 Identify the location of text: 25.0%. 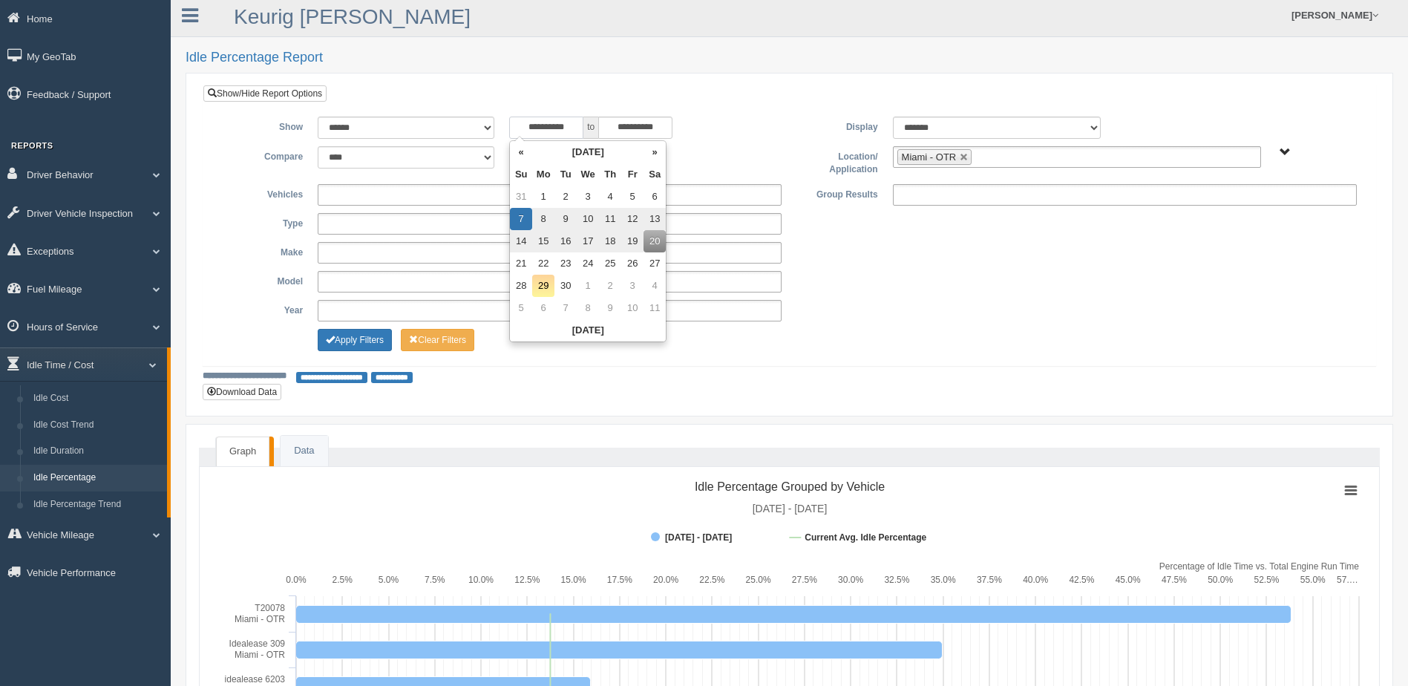
(759, 580).